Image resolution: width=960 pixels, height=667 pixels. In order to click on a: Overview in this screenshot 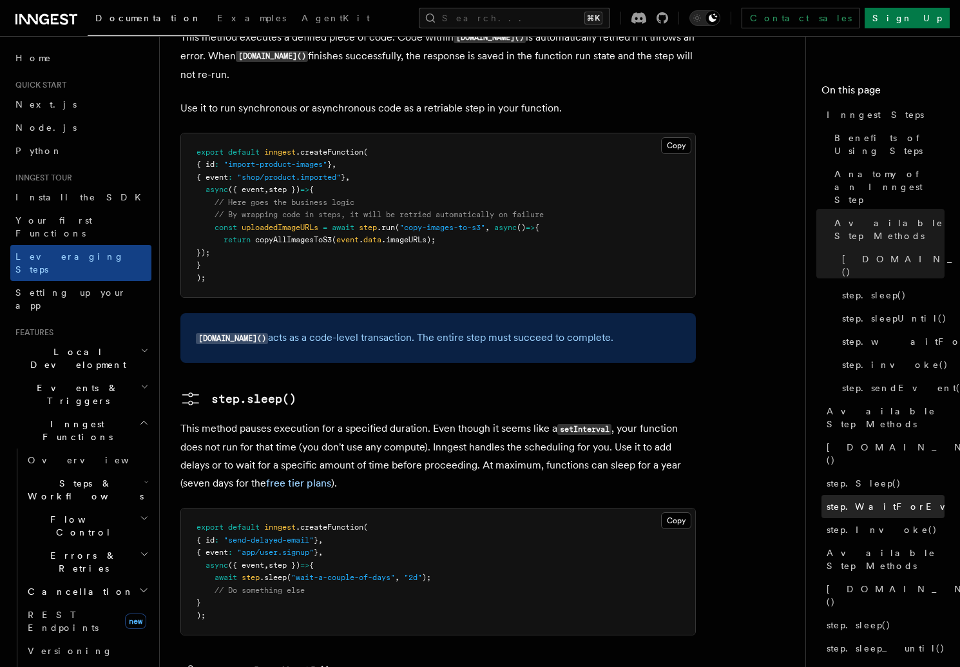, I will do `click(87, 460)`.